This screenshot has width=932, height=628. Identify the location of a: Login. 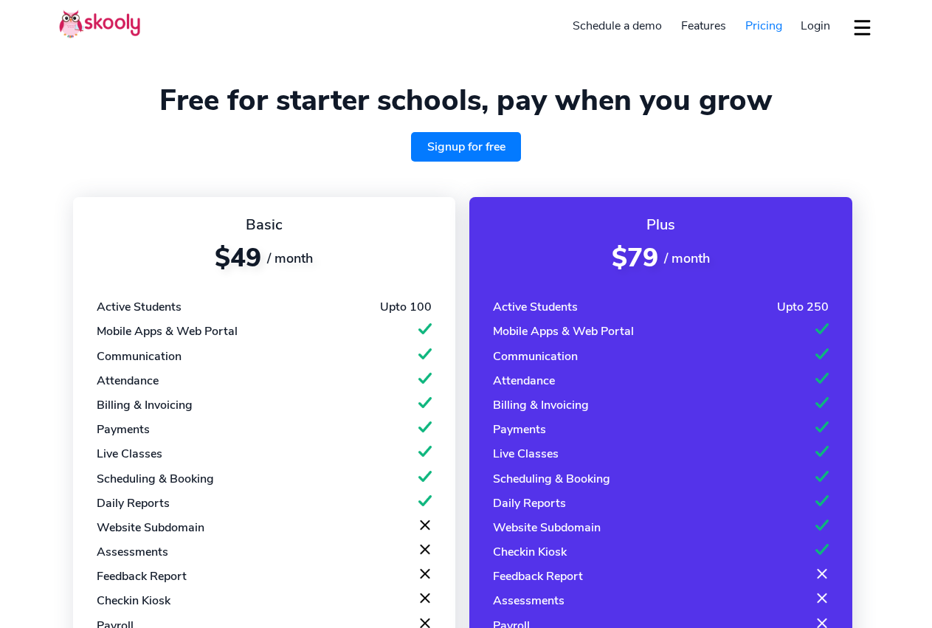
(815, 26).